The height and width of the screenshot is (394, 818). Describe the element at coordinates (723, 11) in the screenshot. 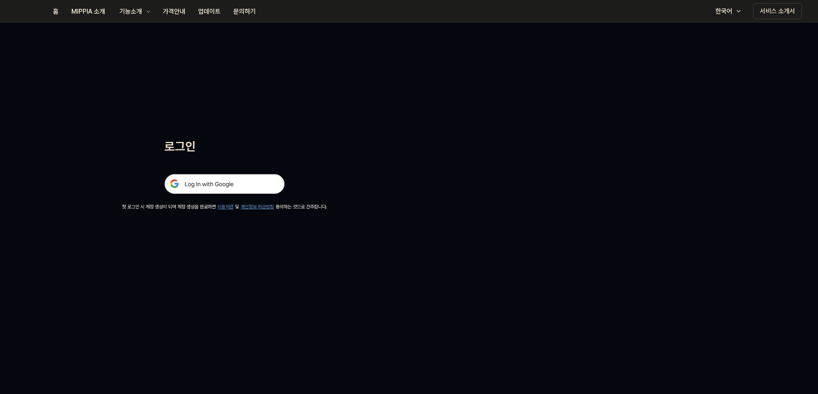

I see `div: 한국어` at that location.